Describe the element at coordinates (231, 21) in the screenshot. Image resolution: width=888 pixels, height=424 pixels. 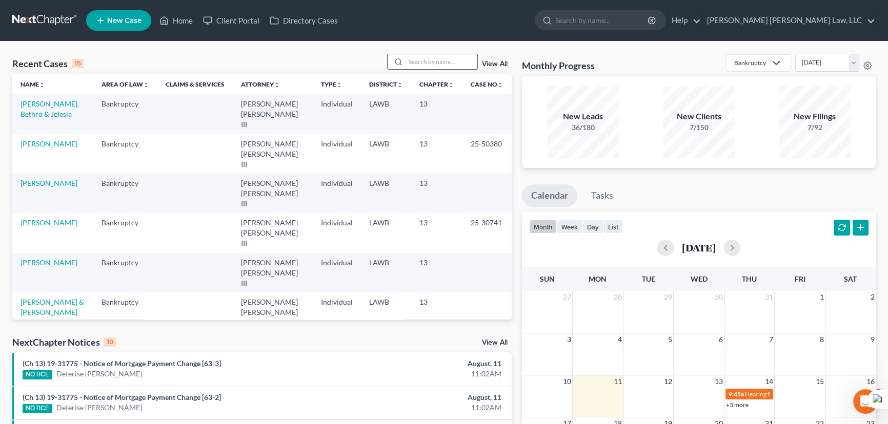
I see `a: Client Portal` at that location.